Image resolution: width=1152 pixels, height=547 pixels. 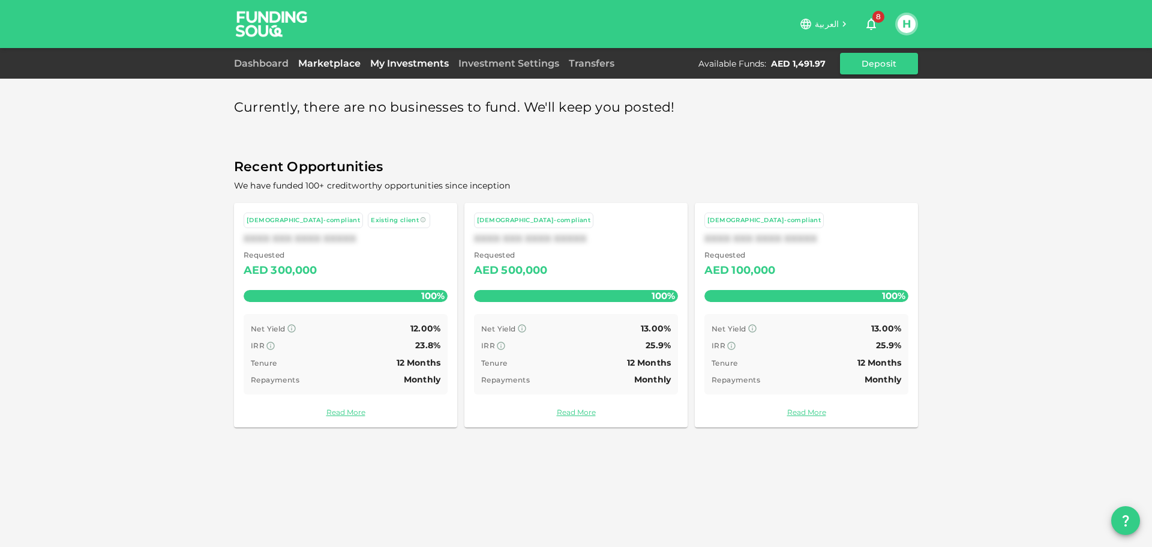 I want to click on span: We have funded 100+ creditworthy opportunities since inception, so click(x=372, y=185).